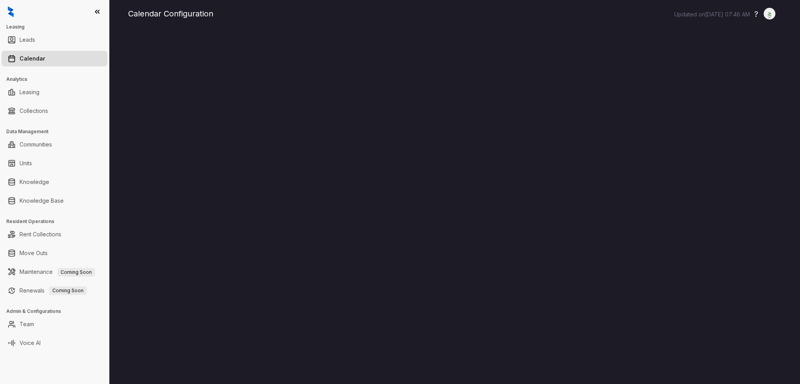 The image size is (800, 384). I want to click on li: Rent Collections, so click(54, 234).